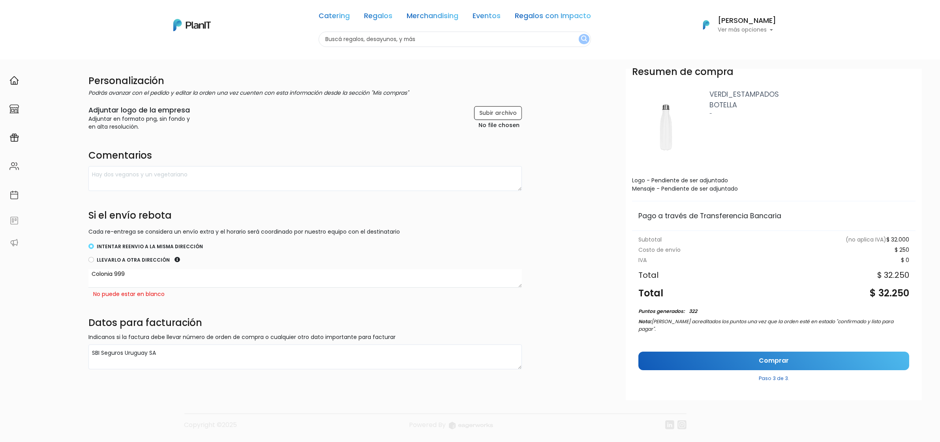 Image resolution: width=940 pixels, height=442 pixels. What do you see at coordinates (904, 260) in the screenshot?
I see `div: $ 0` at bounding box center [904, 260].